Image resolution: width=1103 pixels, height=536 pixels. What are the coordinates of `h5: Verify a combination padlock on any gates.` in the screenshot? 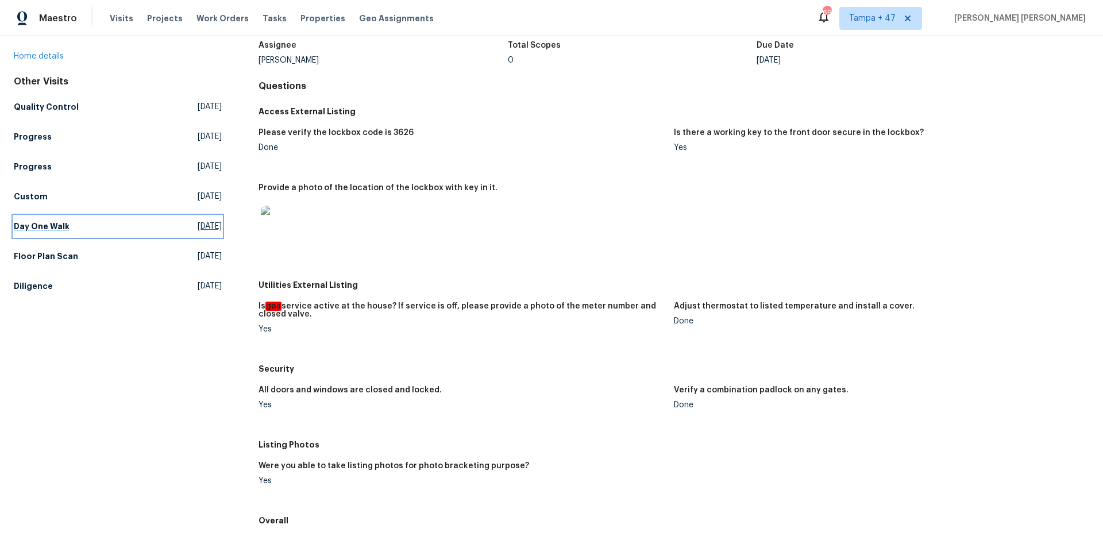 It's located at (761, 390).